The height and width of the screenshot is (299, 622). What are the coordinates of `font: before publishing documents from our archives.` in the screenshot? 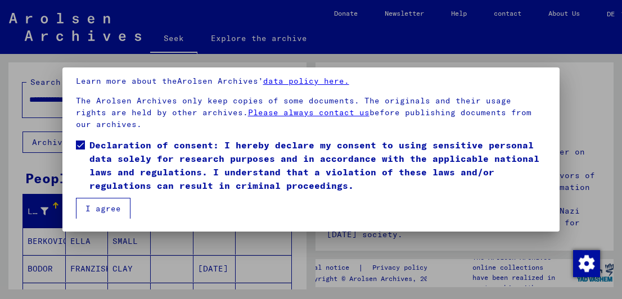 It's located at (304, 118).